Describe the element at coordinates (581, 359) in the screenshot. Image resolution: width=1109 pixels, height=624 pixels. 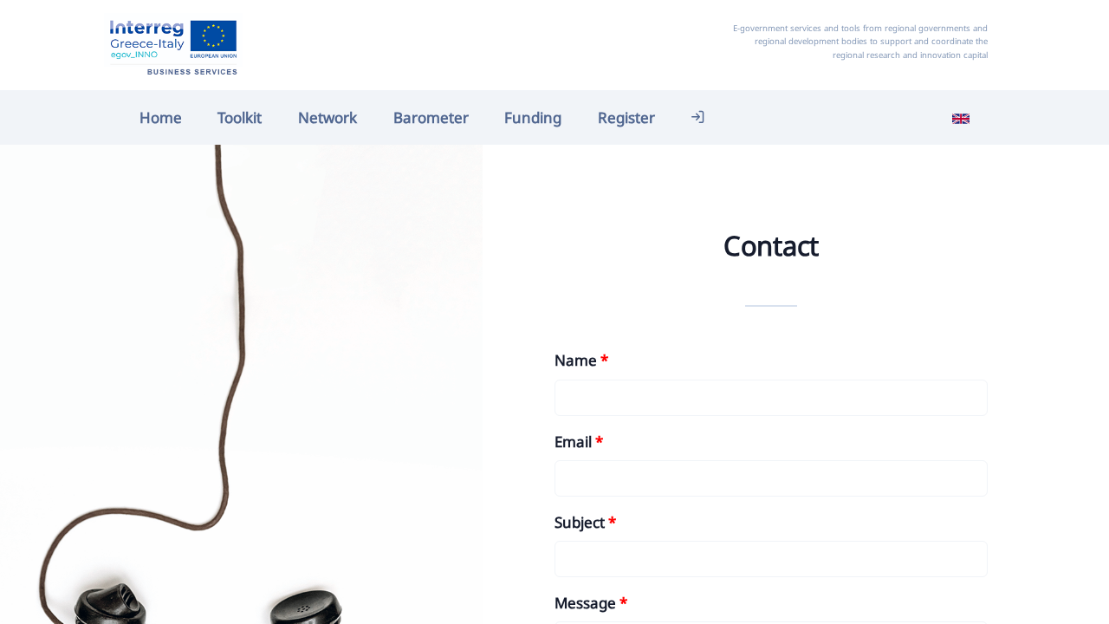
I see `label: Name` at that location.